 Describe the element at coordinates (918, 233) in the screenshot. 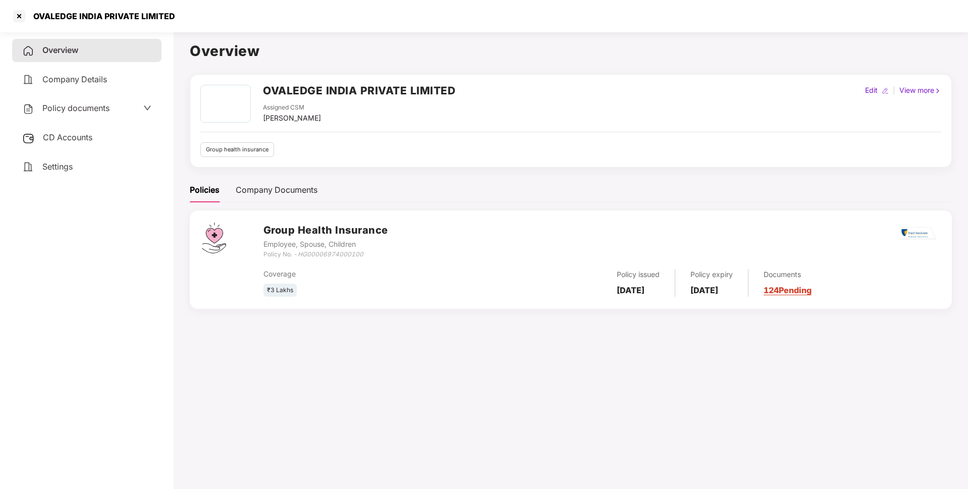

I see `img: rsi.png` at that location.